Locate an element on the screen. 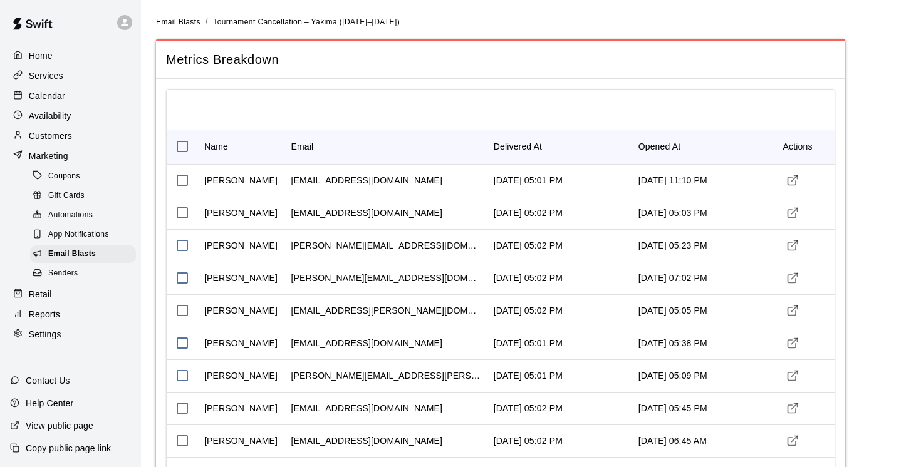 The width and height of the screenshot is (921, 467). div: Oliver Browes is located at coordinates (240, 441).